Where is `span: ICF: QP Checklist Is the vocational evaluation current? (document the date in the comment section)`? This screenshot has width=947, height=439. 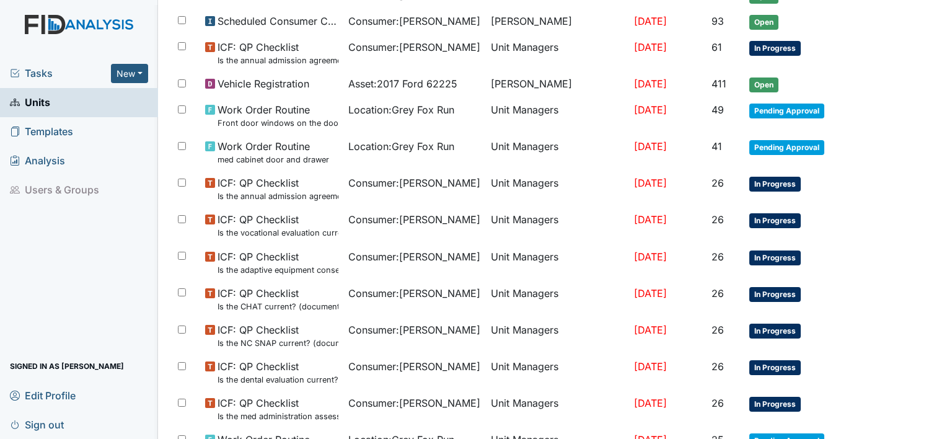
span: ICF: QP Checklist Is the vocational evaluation current? (document the date in the comment section) is located at coordinates (278, 225).